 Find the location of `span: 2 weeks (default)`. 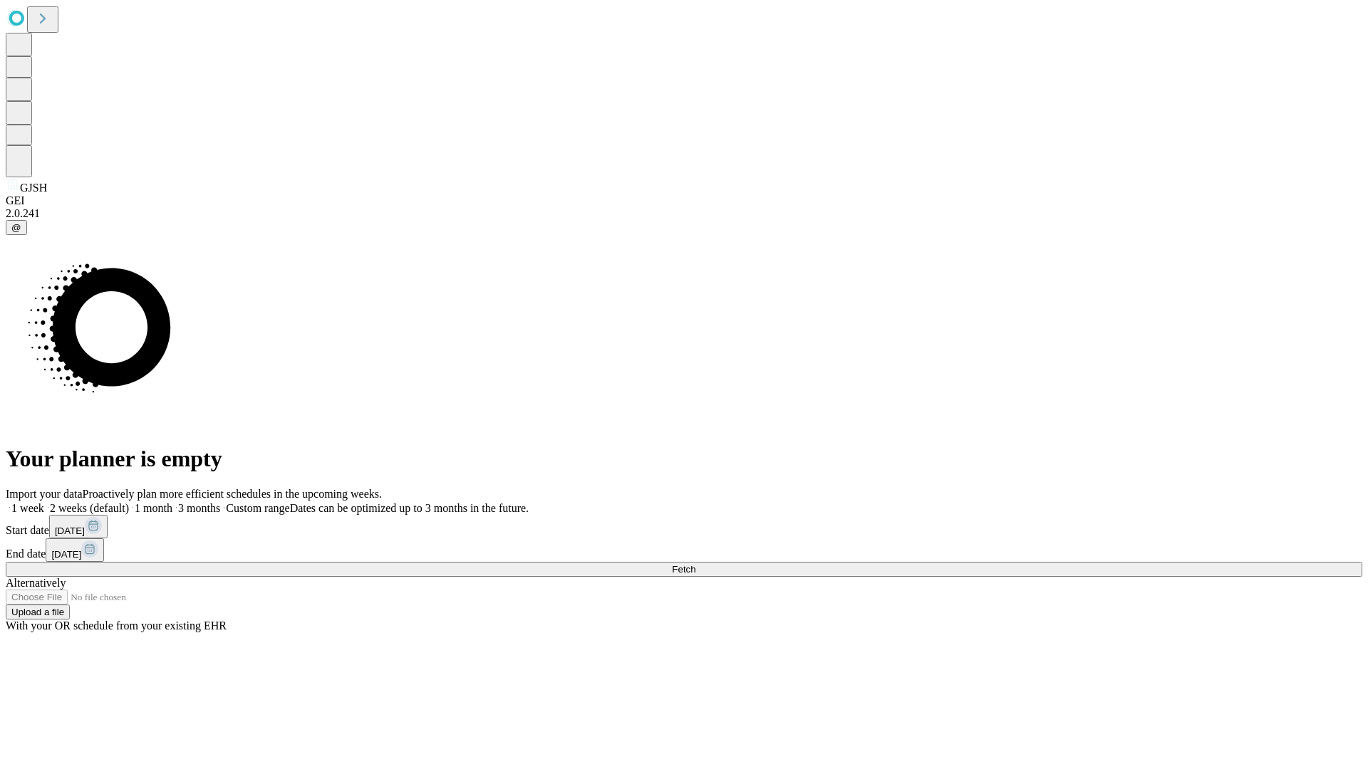

span: 2 weeks (default) is located at coordinates (89, 508).